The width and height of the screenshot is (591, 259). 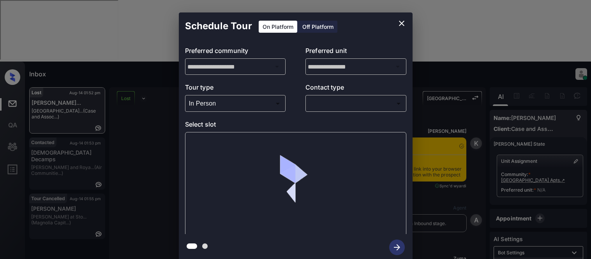 What do you see at coordinates (235, 89) in the screenshot?
I see `p: Tour type` at bounding box center [235, 89].